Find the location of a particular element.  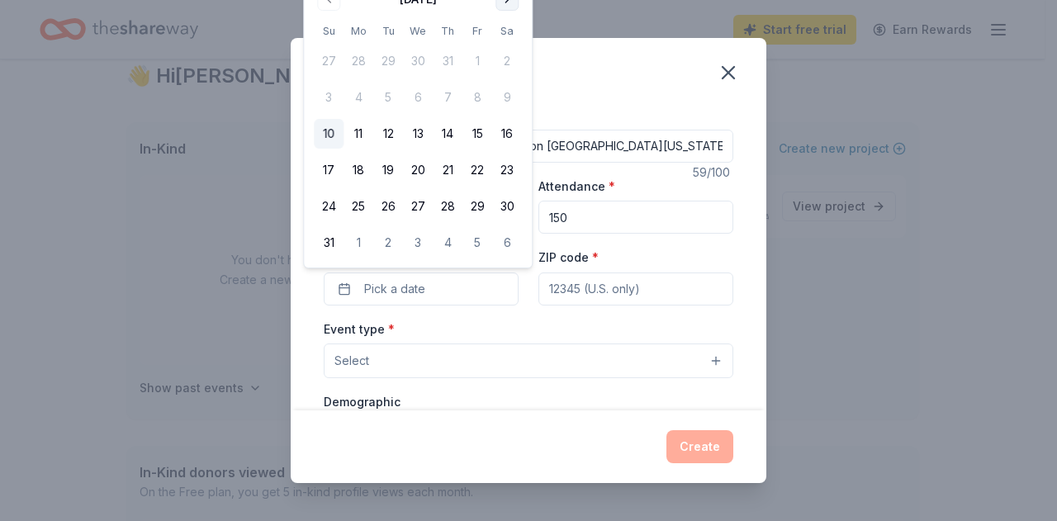

button: 31 is located at coordinates (329, 243).